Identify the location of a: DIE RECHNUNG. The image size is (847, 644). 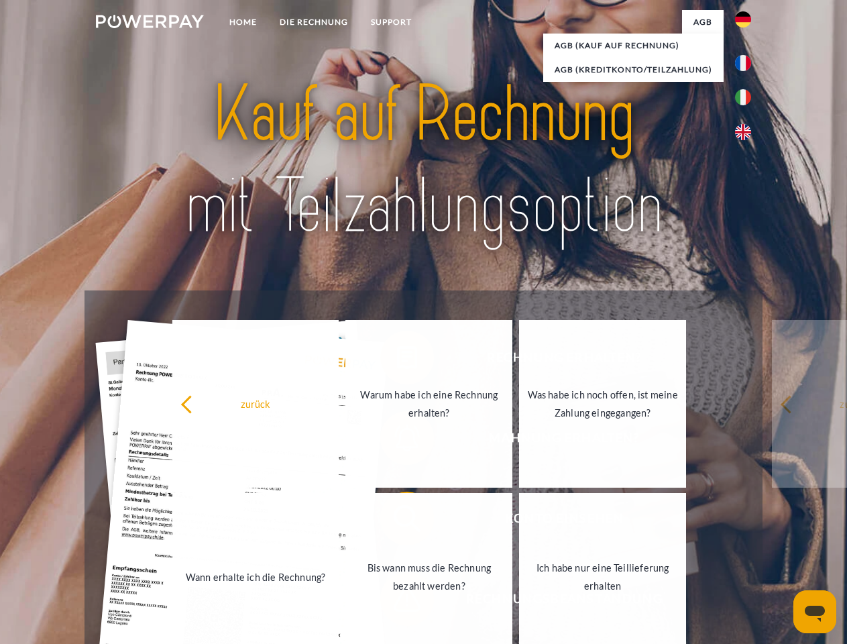
(314, 22).